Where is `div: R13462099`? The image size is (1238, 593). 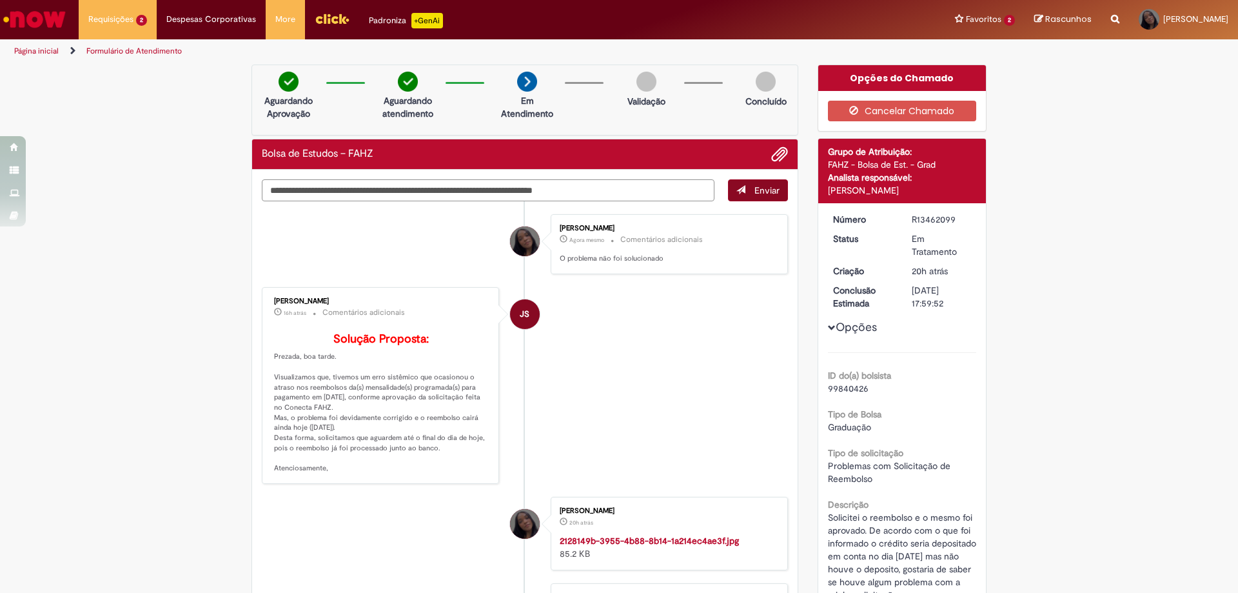
div: R13462099 is located at coordinates (941, 219).